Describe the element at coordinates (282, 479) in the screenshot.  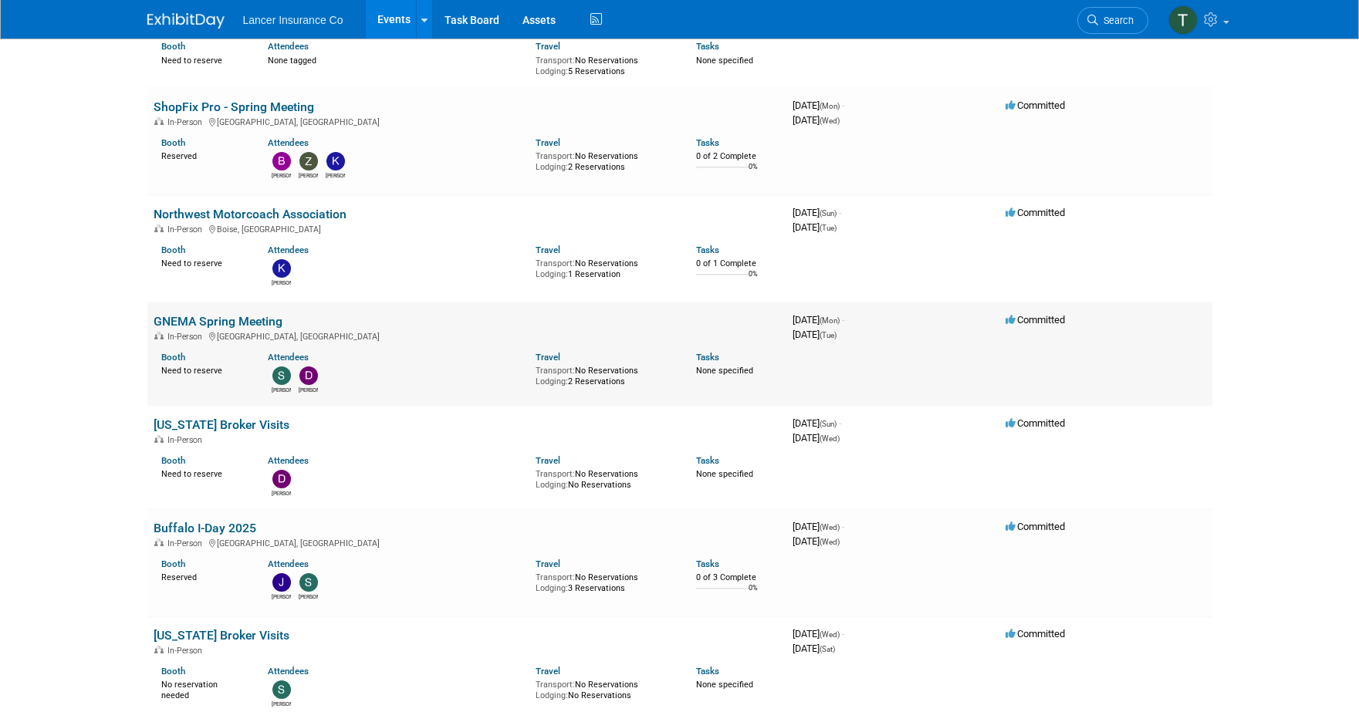
I see `img: Dennis Kelly` at that location.